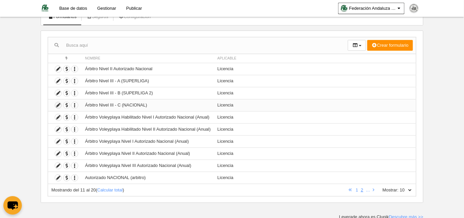 Image resolution: width=464 pixels, height=218 pixels. I want to click on a: 2, so click(362, 190).